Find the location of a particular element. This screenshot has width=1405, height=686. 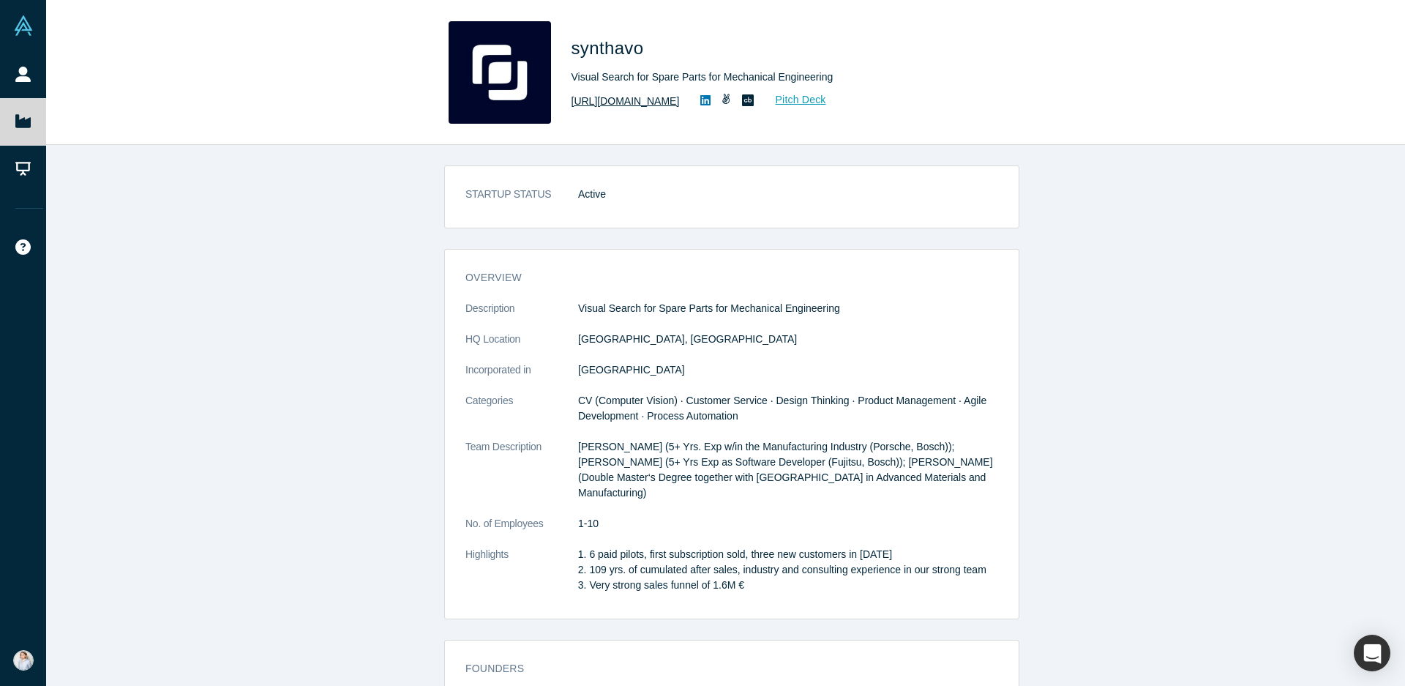

div: Visual Search for Spare Parts for Mechanical Engineering is located at coordinates (777, 77).